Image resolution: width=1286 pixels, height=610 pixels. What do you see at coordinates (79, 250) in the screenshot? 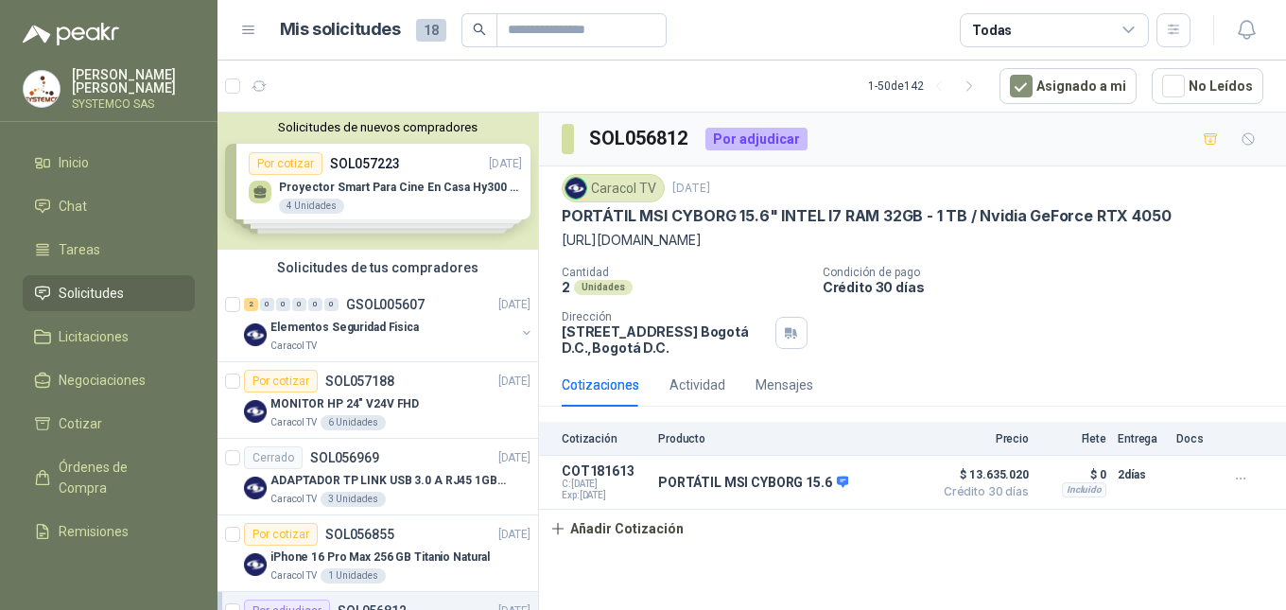
I see `span: Tareas` at bounding box center [79, 250].